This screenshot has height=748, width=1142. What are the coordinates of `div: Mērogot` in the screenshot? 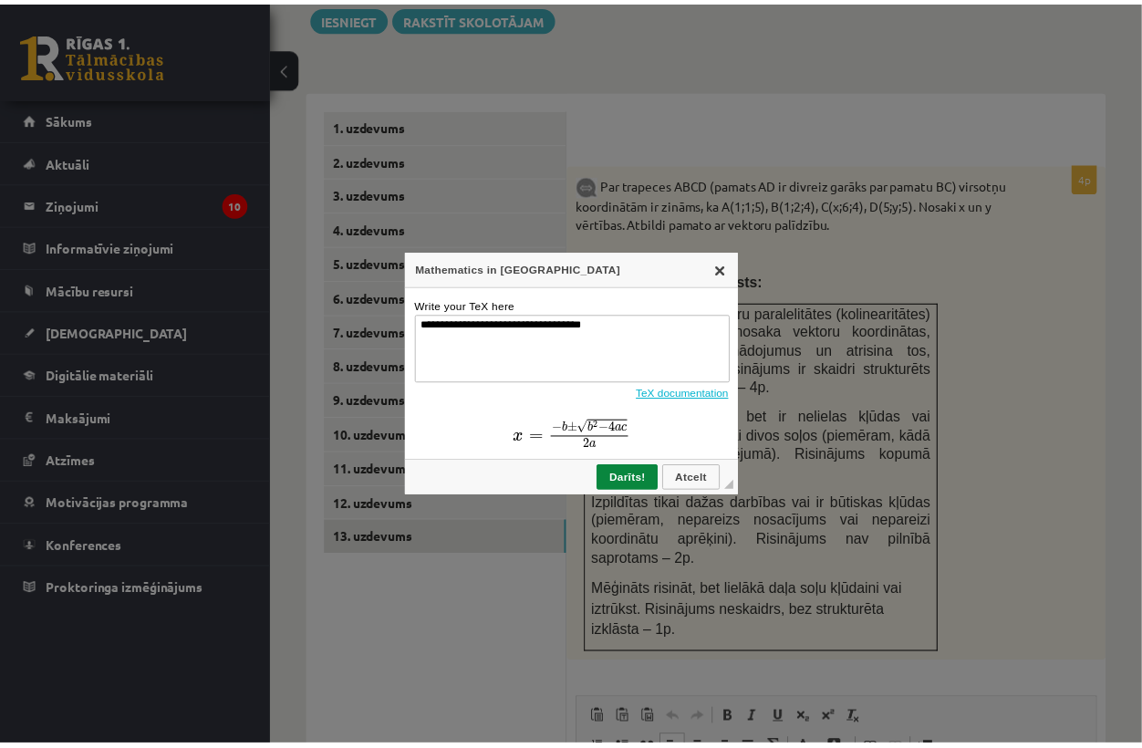 It's located at (739, 486).